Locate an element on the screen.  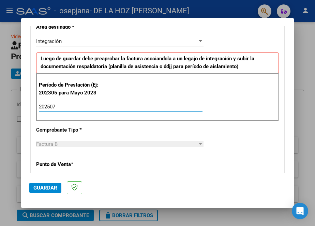
p: Punto de Venta is located at coordinates (73, 164).